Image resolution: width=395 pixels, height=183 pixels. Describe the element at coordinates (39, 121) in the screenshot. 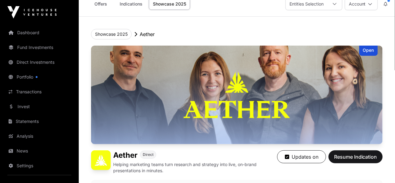

I see `a: Statements` at that location.